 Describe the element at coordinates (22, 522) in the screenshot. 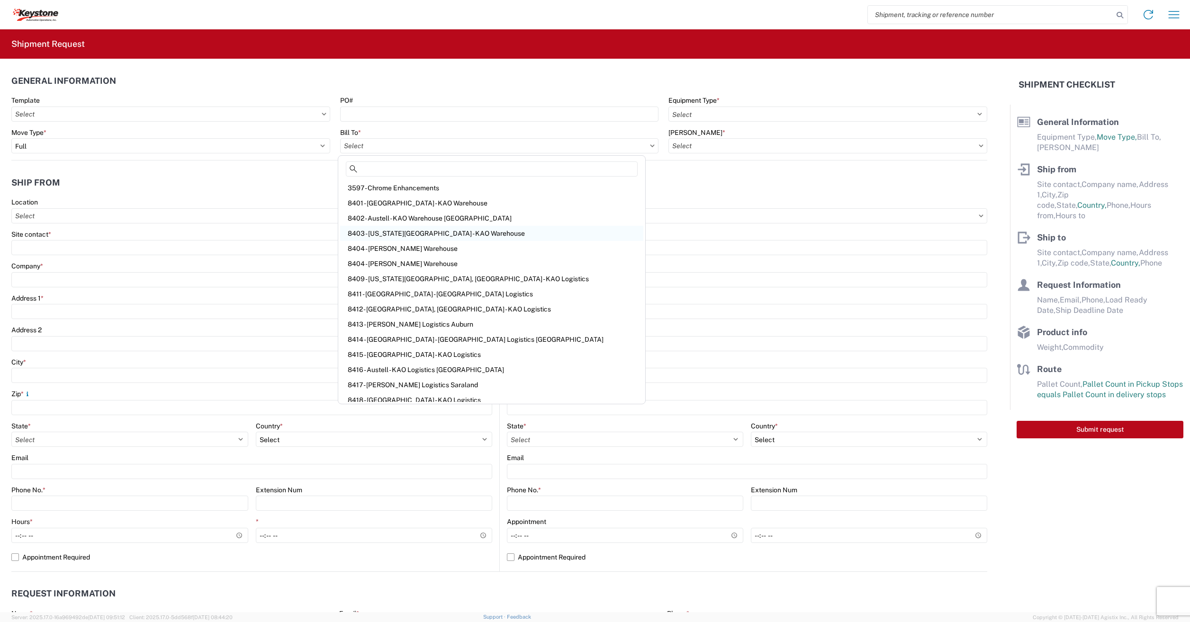

I see `label: Hours` at that location.